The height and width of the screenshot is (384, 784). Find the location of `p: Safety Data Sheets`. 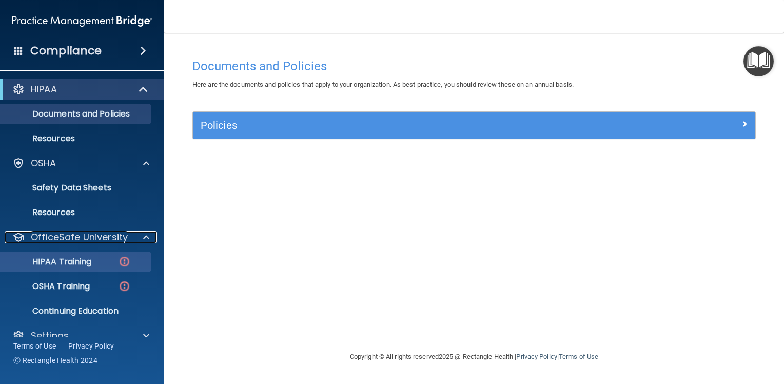

p: Safety Data Sheets is located at coordinates (76, 188).